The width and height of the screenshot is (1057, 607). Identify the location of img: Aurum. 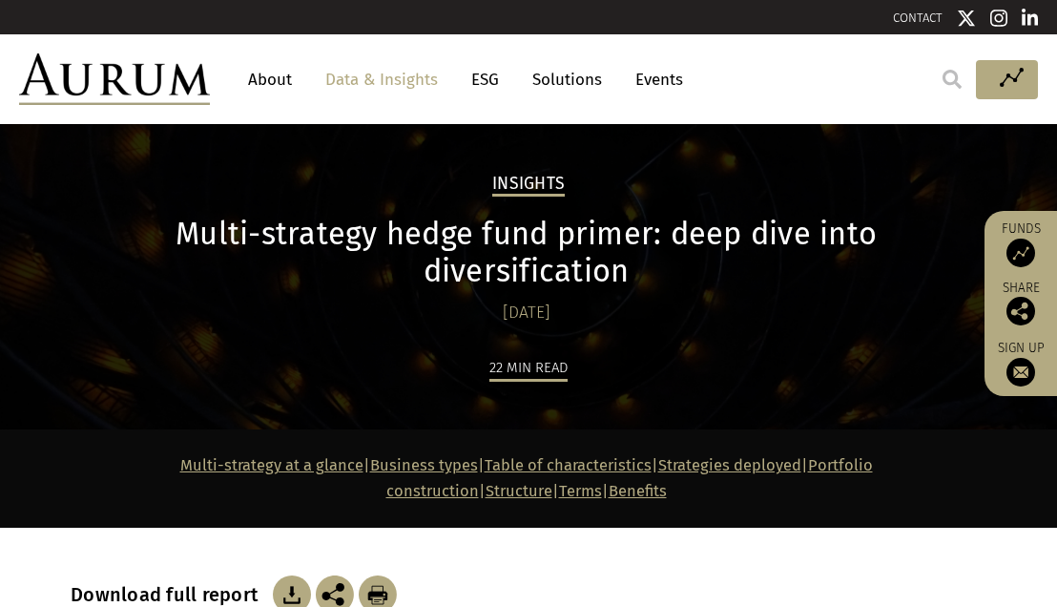
(114, 79).